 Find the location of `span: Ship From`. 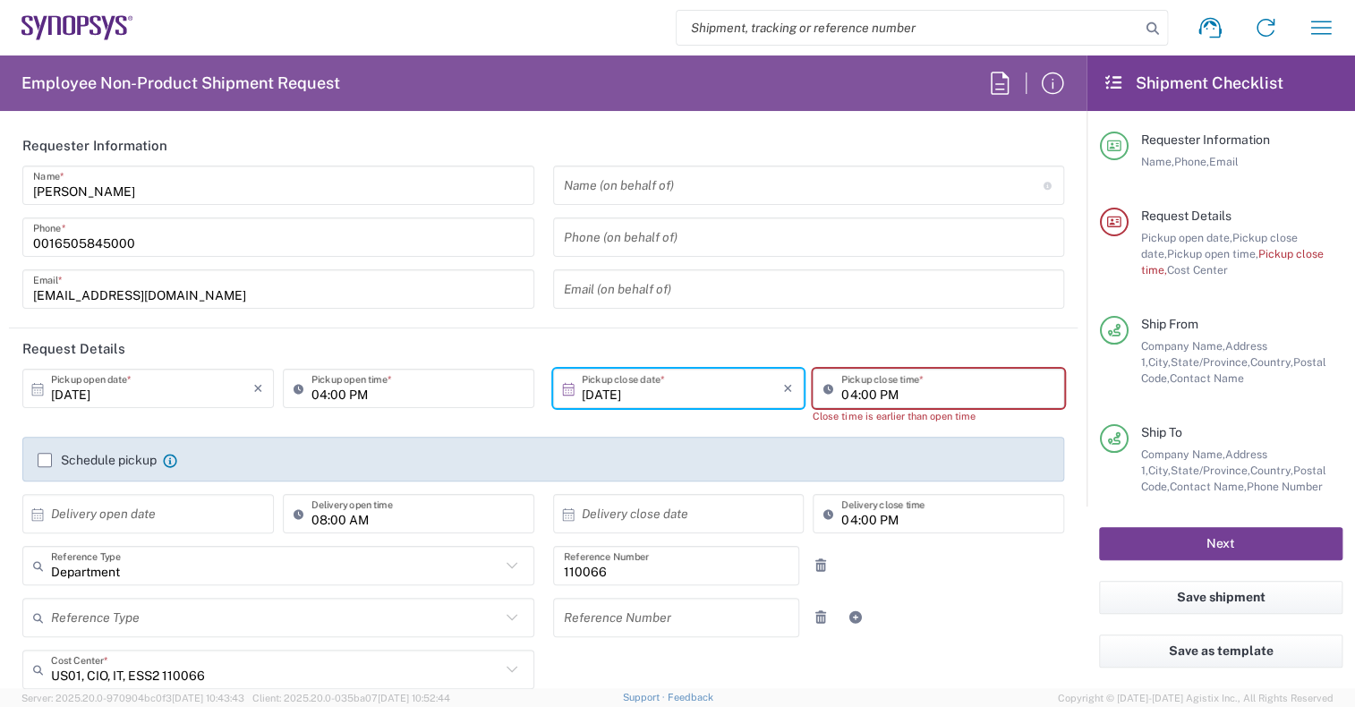

span: Ship From is located at coordinates (1170, 324).